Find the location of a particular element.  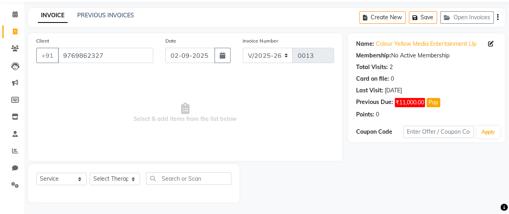

span: Select & add items from the list below is located at coordinates (185, 113).